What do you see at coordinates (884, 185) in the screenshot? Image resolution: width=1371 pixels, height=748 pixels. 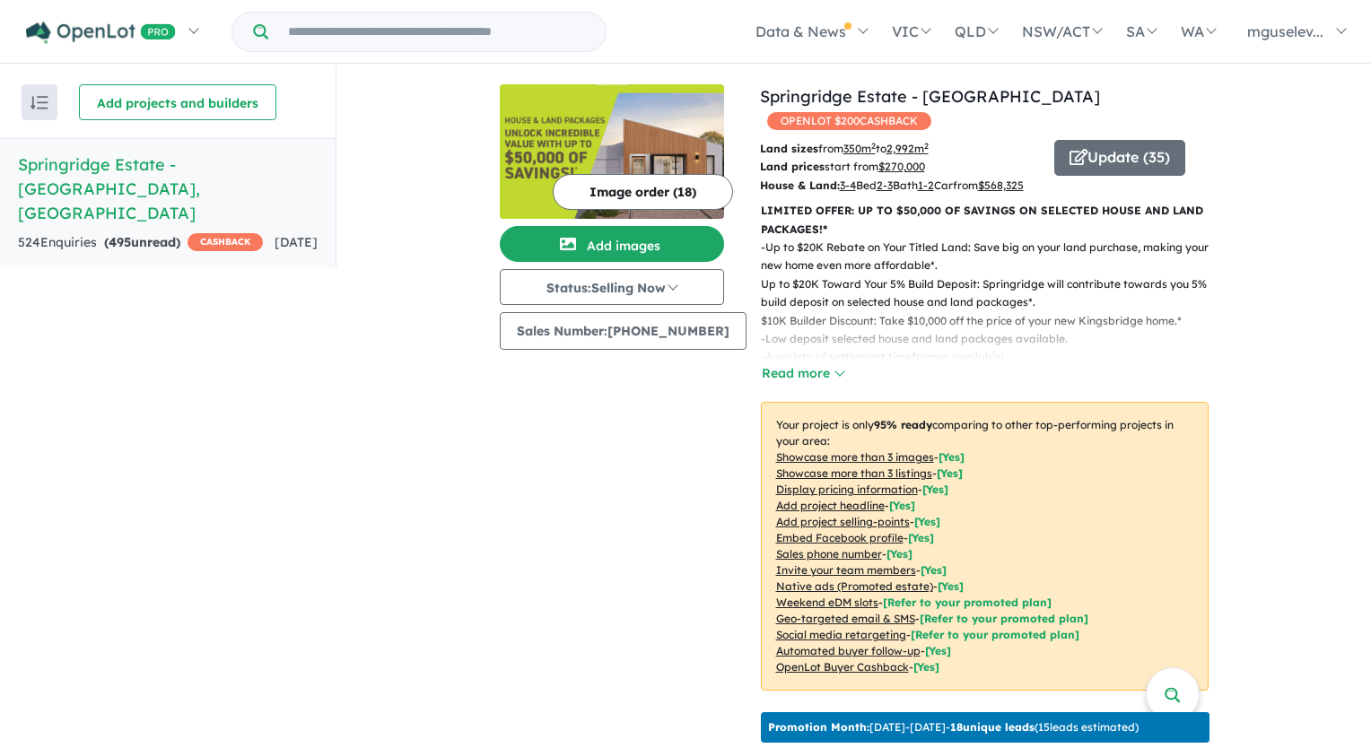 I see `u: 2-3` at bounding box center [884, 185].